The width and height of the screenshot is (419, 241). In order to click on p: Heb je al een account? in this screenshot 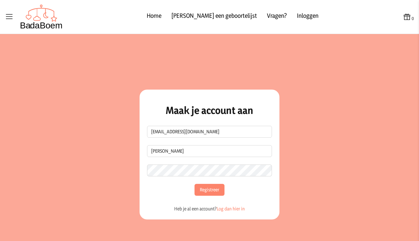, I will do `click(210, 205)`.